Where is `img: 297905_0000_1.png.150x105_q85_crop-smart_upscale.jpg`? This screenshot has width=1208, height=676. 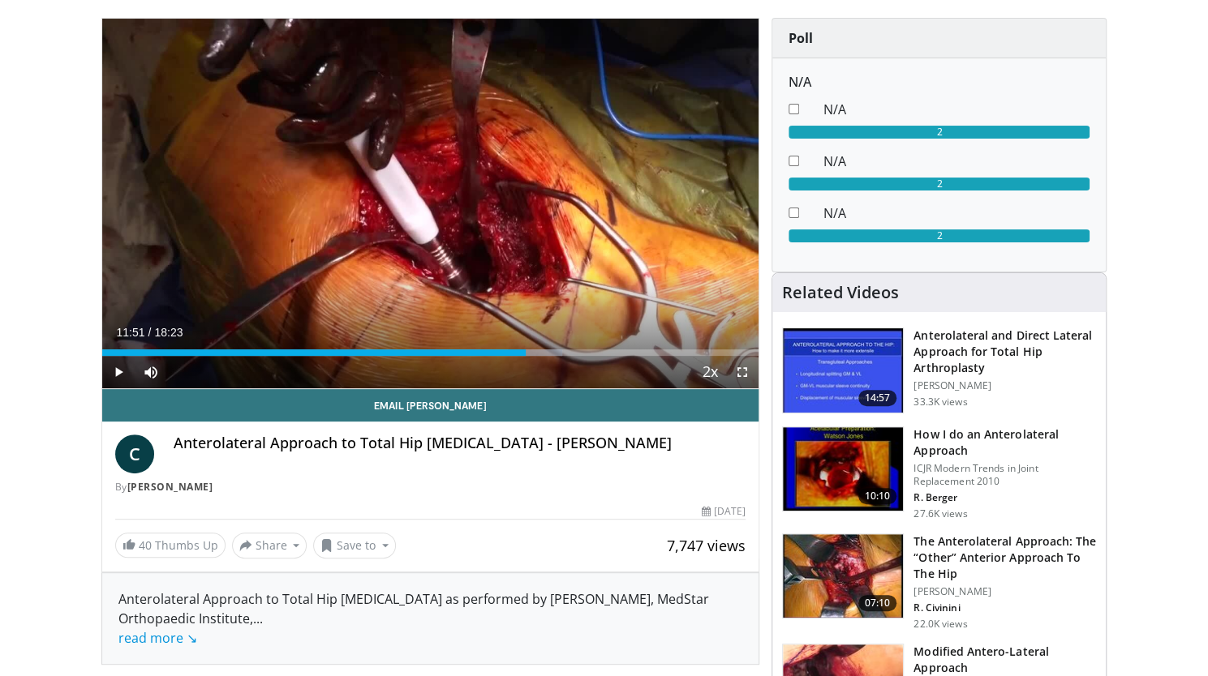 img: 297905_0000_1.png.150x105_q85_crop-smart_upscale.jpg is located at coordinates (843, 371).